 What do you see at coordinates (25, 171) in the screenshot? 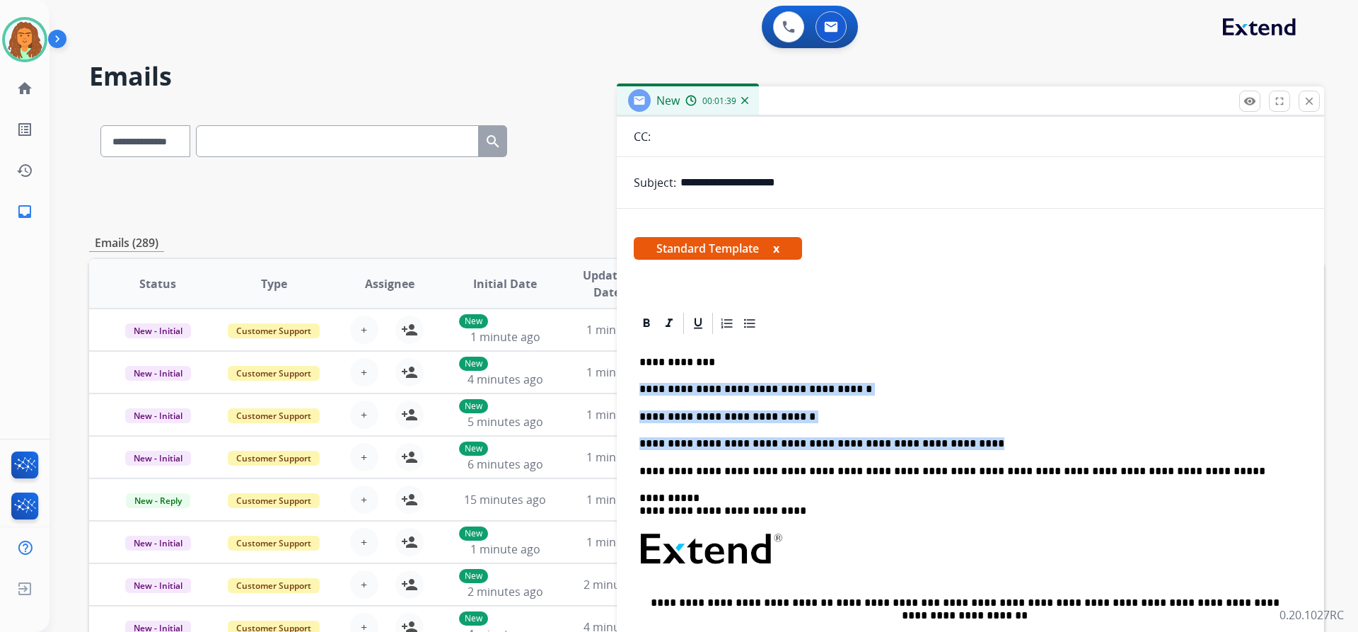
I see `mat-icon: history` at bounding box center [25, 171].